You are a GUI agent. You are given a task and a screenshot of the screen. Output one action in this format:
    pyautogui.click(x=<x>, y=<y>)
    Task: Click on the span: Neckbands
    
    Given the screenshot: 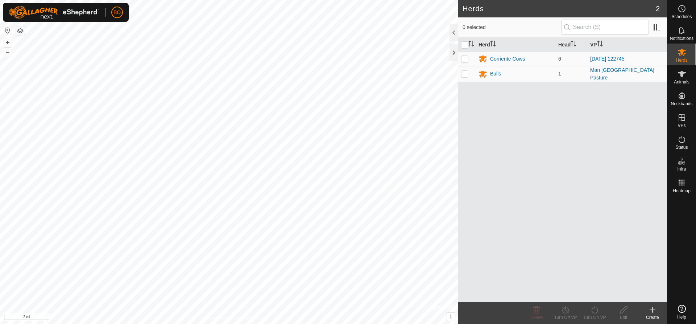 What is the action you would take?
    pyautogui.click(x=681, y=104)
    